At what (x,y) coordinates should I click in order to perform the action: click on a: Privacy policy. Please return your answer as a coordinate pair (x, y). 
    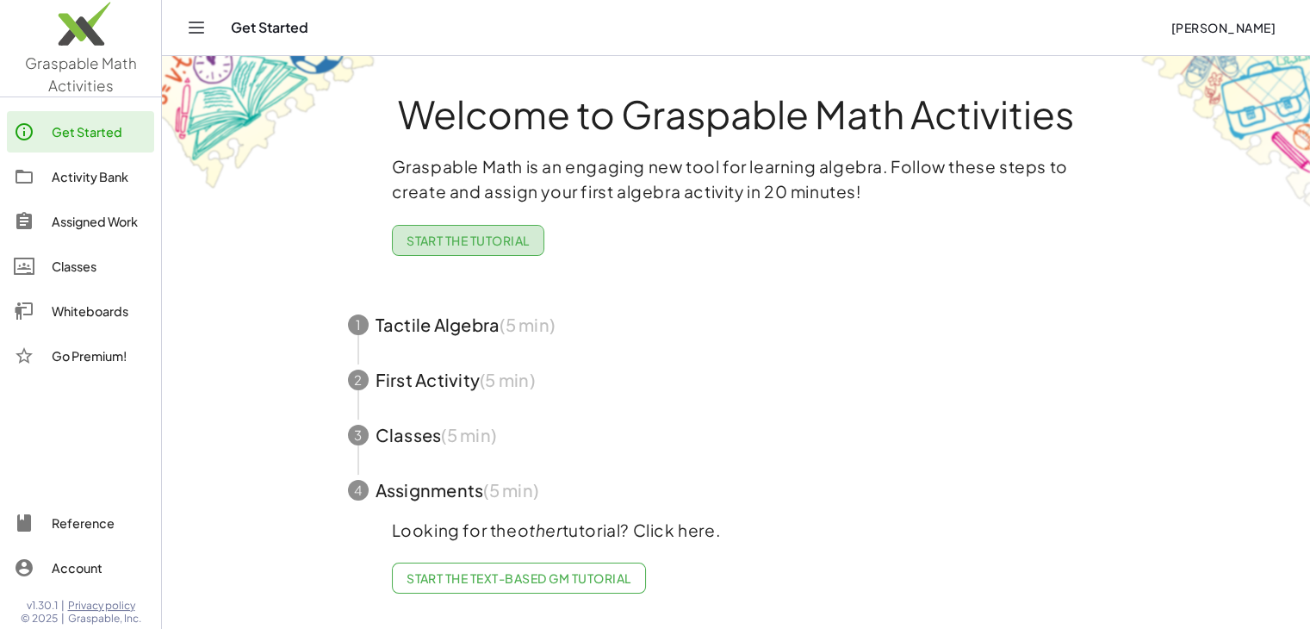
    Looking at the image, I should click on (104, 605).